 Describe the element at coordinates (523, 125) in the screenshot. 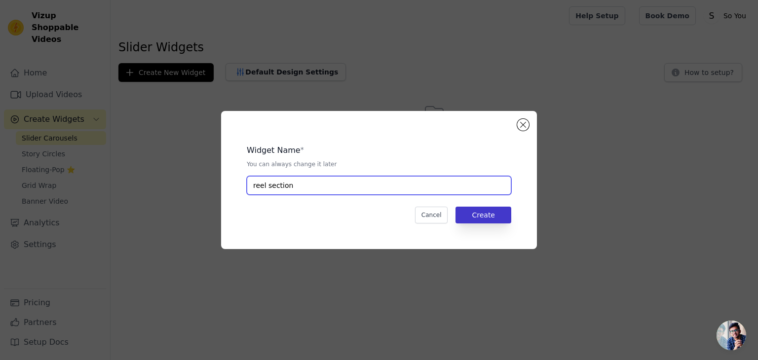

I see `button: Close modal` at that location.